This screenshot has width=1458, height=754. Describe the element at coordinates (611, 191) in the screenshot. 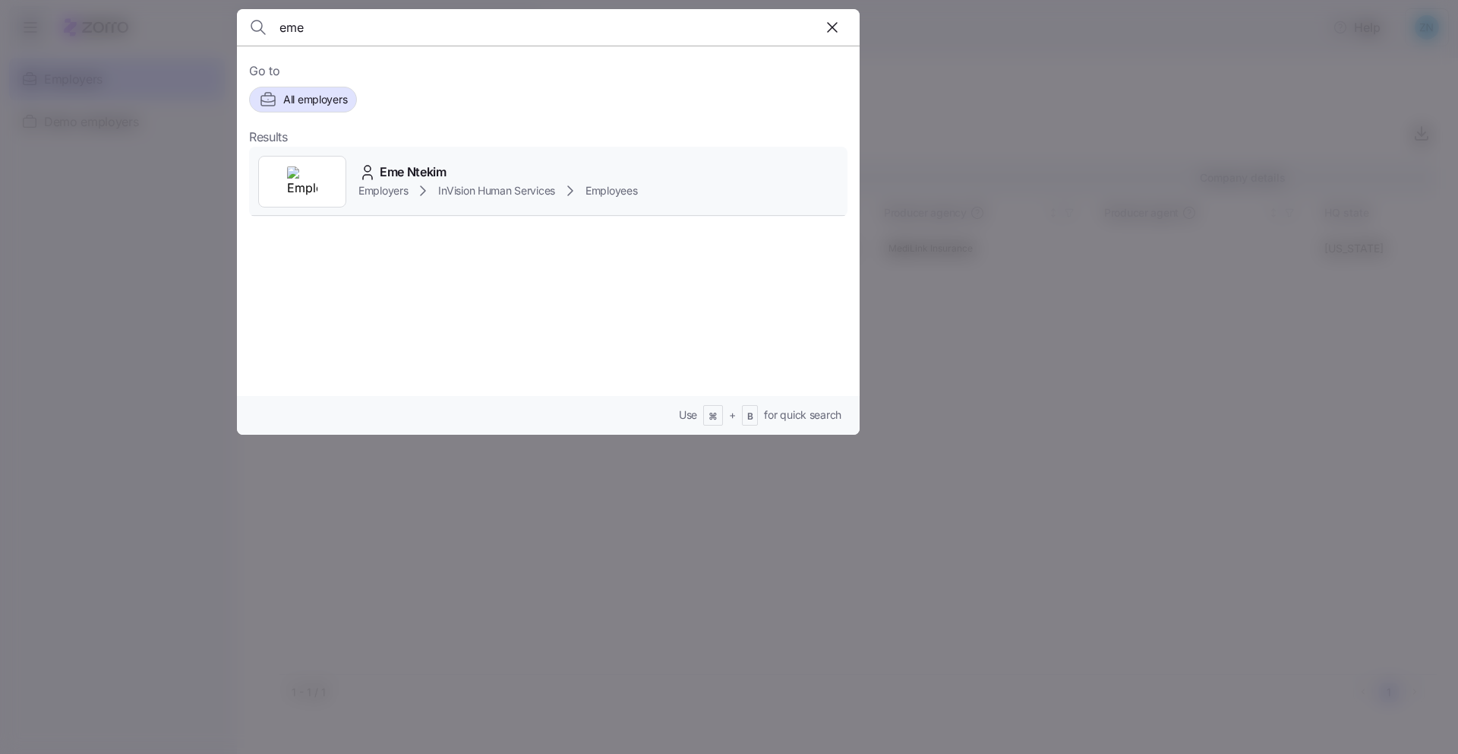

I see `span: Employees` at that location.